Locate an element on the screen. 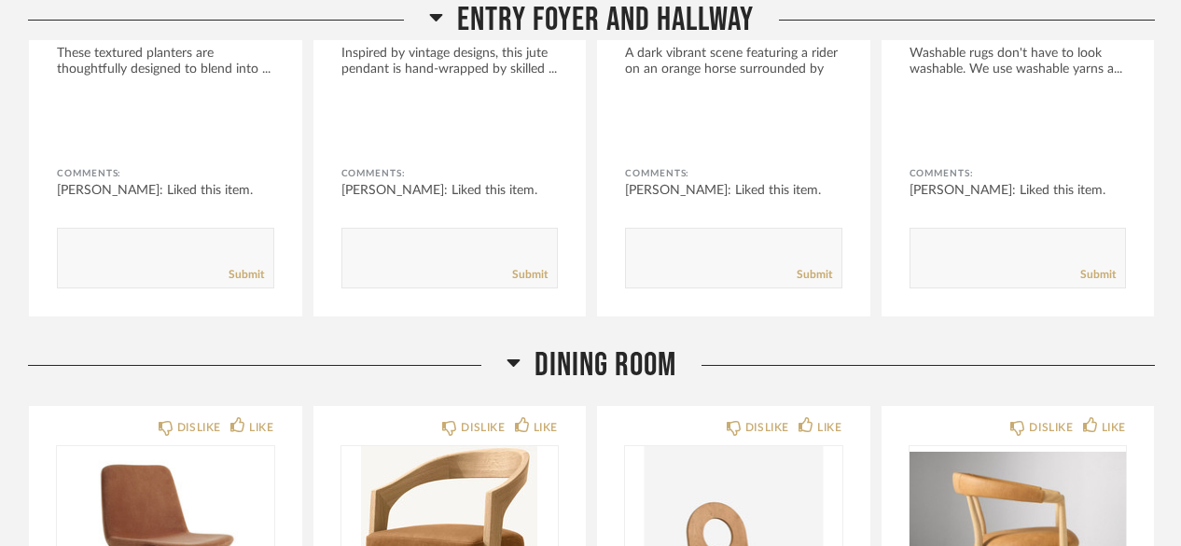 Image resolution: width=1181 pixels, height=546 pixels. span: Dining Room is located at coordinates (606, 365).